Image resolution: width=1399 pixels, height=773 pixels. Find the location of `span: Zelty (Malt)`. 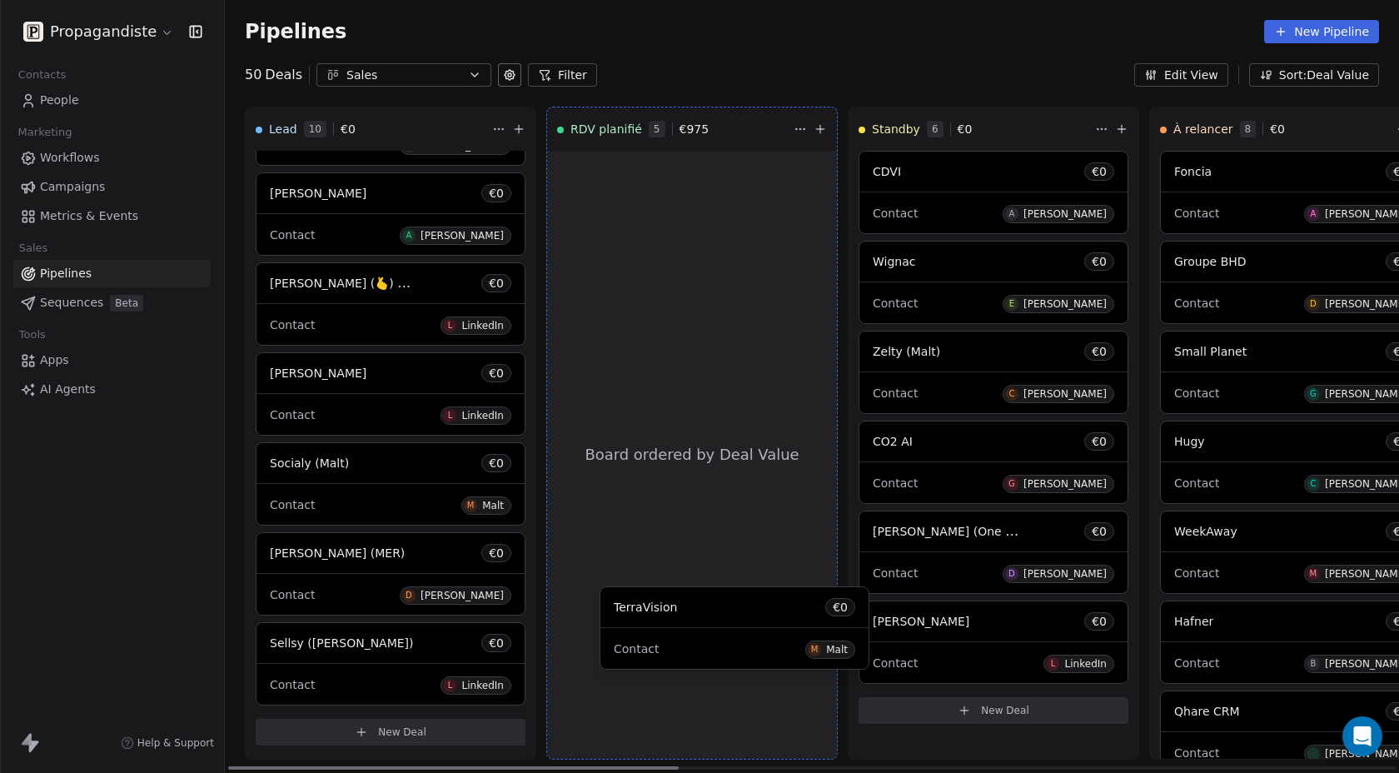

span: Zelty (Malt) is located at coordinates (906, 351).